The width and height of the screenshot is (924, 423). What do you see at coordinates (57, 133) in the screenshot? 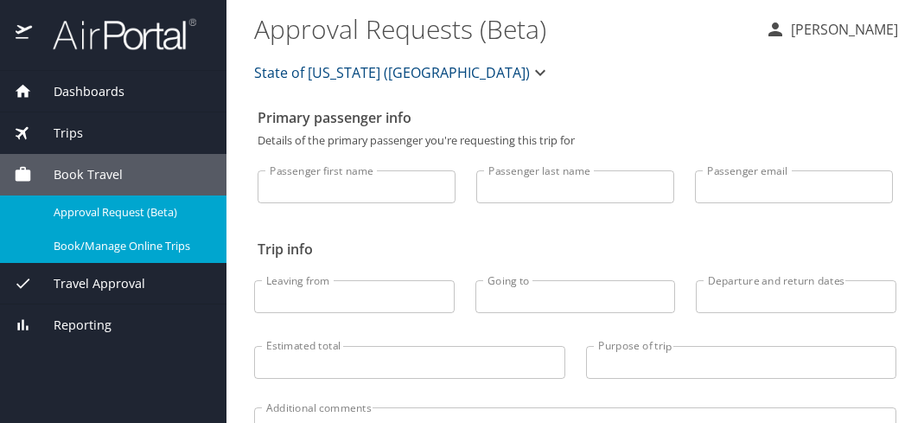
I see `span: Trips` at bounding box center [57, 133].